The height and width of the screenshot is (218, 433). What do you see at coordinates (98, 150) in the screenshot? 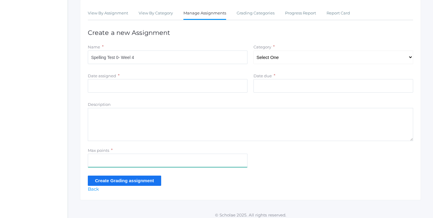
I see `label: Max points` at bounding box center [98, 150].